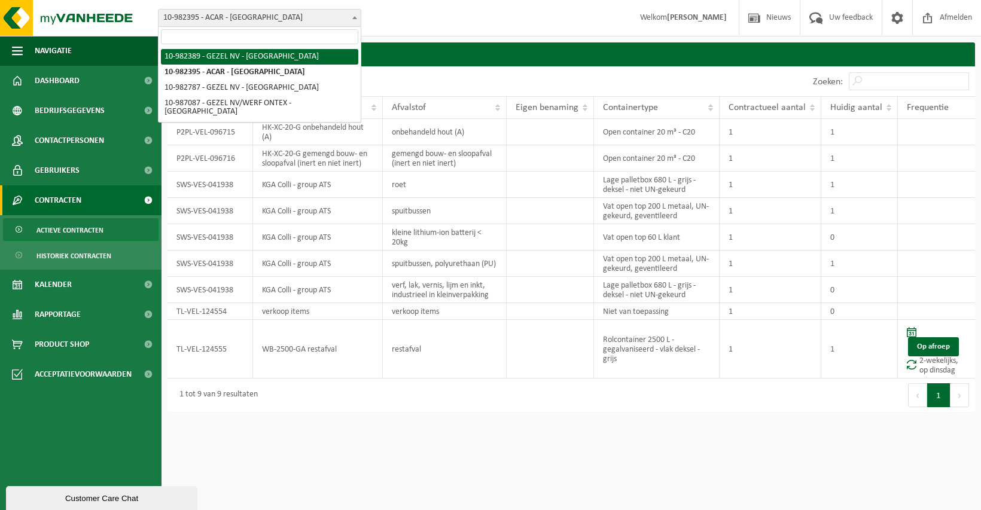 Image resolution: width=981 pixels, height=510 pixels. I want to click on button: Previous, so click(917, 395).